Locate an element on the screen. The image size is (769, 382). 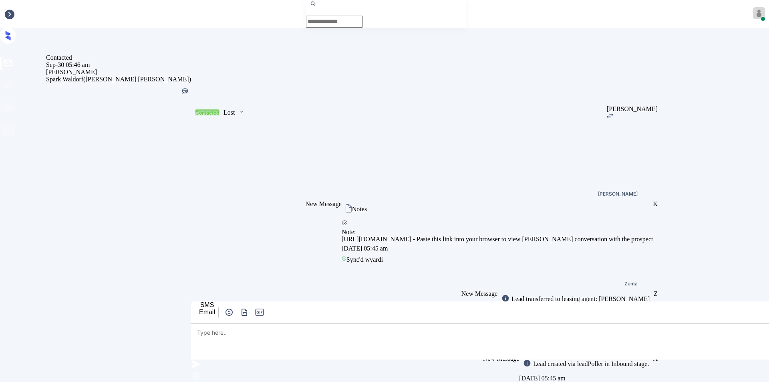
div: SMS is located at coordinates (207, 305).